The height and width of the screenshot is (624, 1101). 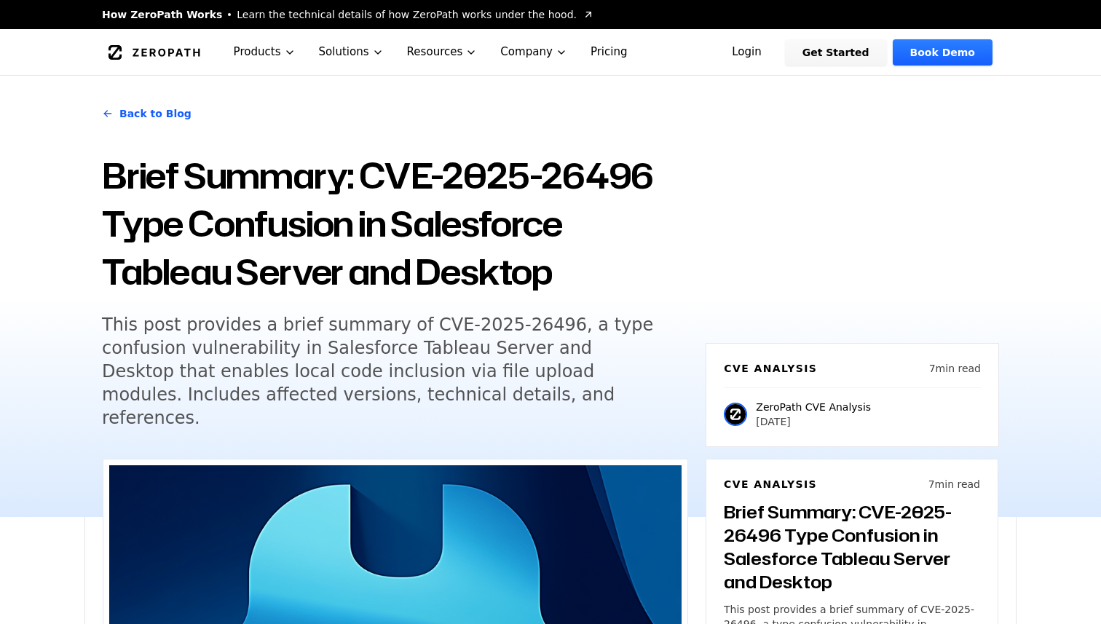 What do you see at coordinates (406, 15) in the screenshot?
I see `span: Learn the technical details of how ZeroPath works under the hood.` at bounding box center [406, 15].